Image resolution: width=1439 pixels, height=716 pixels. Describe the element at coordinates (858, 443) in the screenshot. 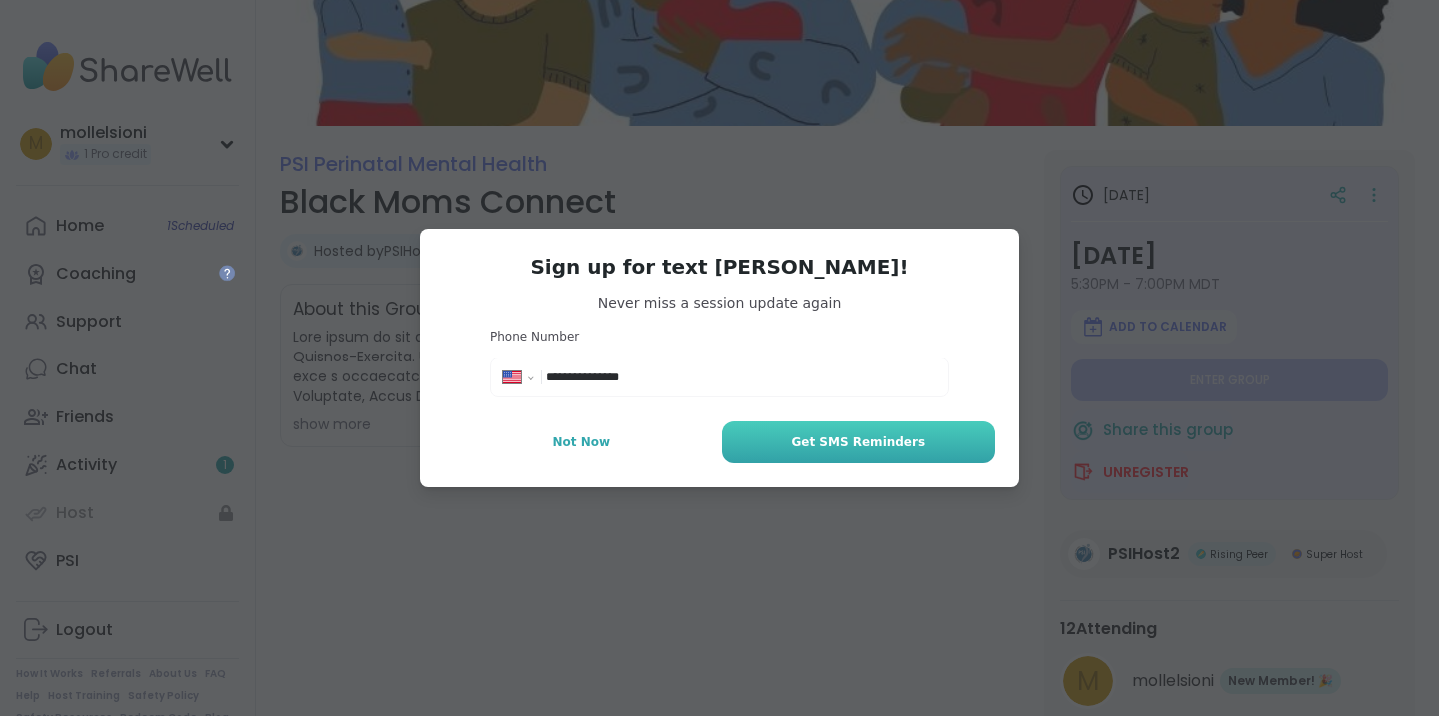

I see `span: Get SMS Reminders` at that location.